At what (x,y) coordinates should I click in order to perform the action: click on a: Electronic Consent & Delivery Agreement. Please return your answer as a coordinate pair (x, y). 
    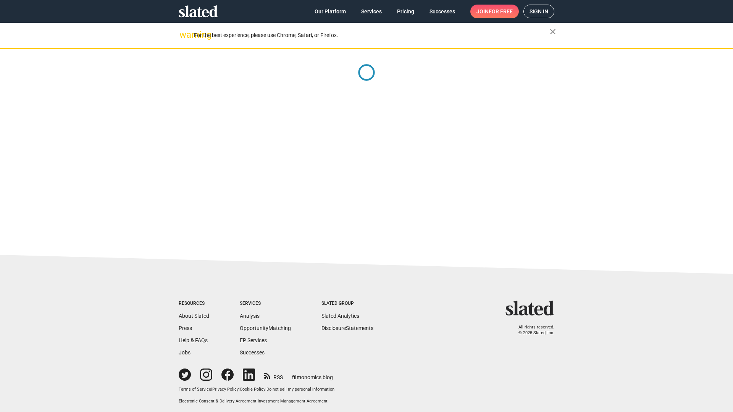
    Looking at the image, I should click on (218, 401).